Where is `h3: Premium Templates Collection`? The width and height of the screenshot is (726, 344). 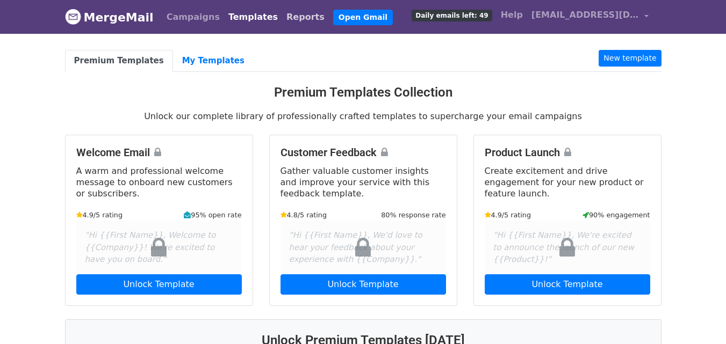
h3: Premium Templates Collection is located at coordinates (363, 92).